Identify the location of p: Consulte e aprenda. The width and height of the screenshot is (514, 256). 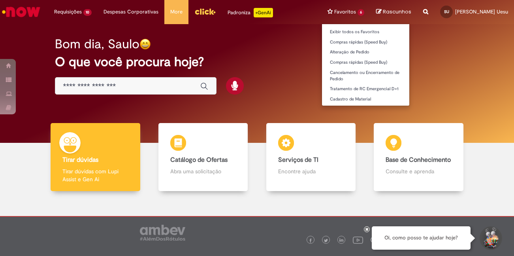
(418, 171).